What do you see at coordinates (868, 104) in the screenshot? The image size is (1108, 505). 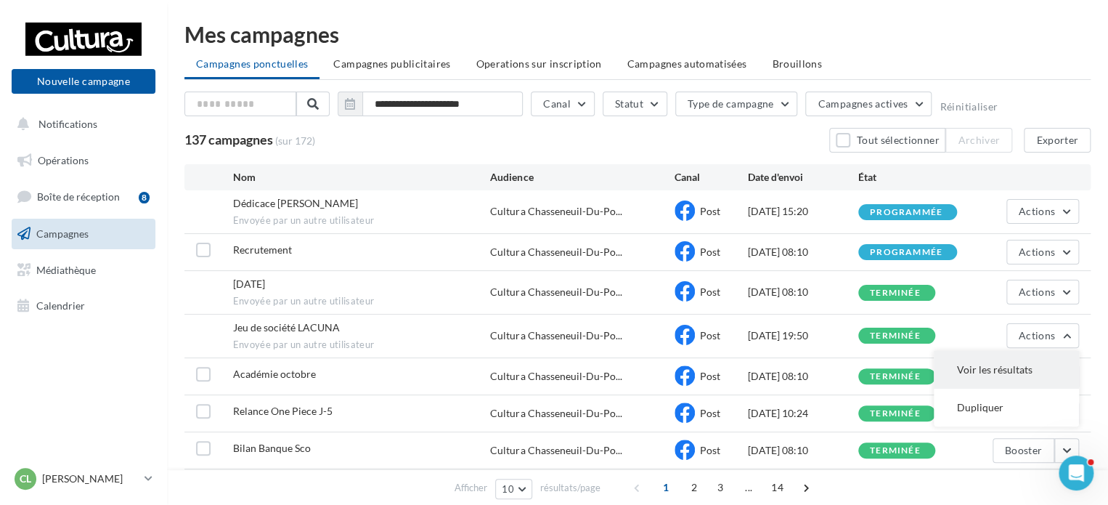 I see `button: Campagnes actives` at bounding box center [868, 104].